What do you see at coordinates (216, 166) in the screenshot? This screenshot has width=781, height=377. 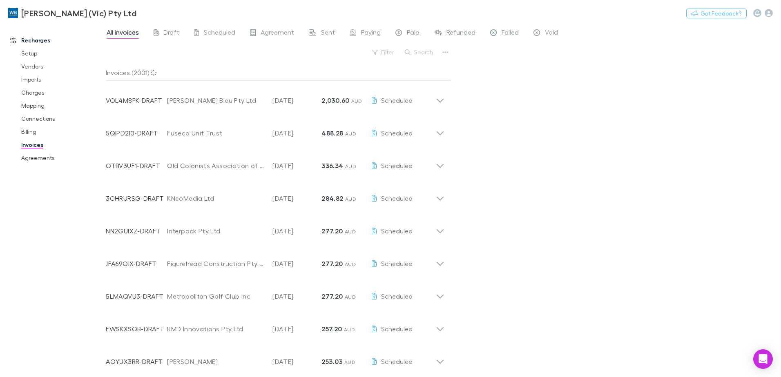 I see `div: Old Colonists Association of Victoria (TA Abound Communities)` at bounding box center [216, 166].